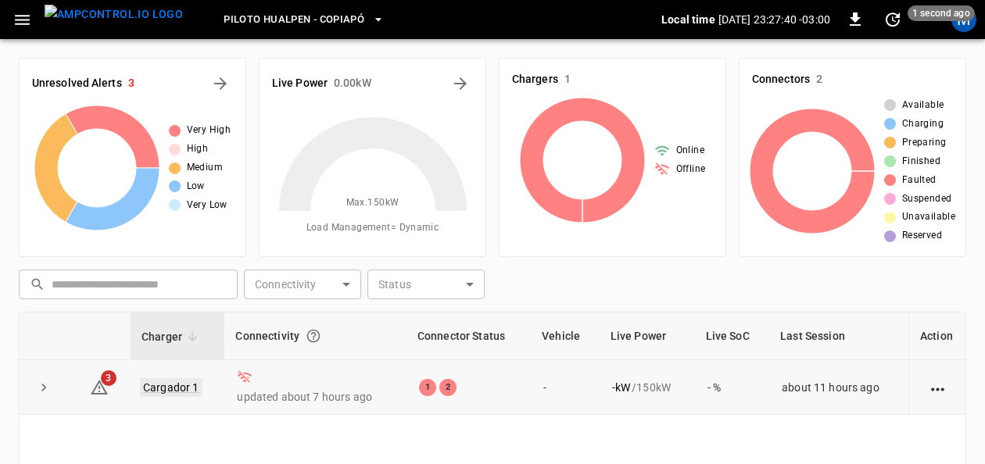 This screenshot has height=464, width=985. I want to click on button: Energy Overview, so click(460, 84).